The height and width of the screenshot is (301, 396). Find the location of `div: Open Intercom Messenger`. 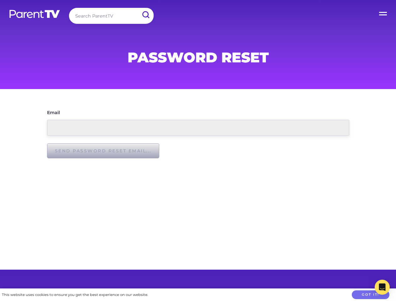

div: Open Intercom Messenger is located at coordinates (382, 287).